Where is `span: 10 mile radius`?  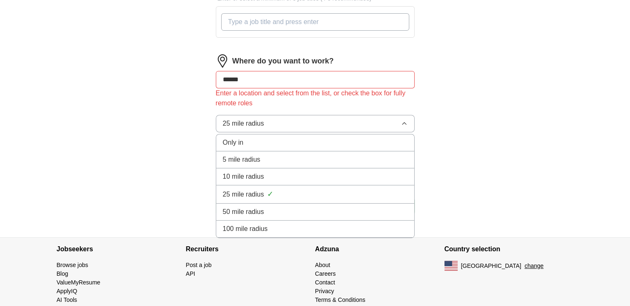 span: 10 mile radius is located at coordinates (244, 177).